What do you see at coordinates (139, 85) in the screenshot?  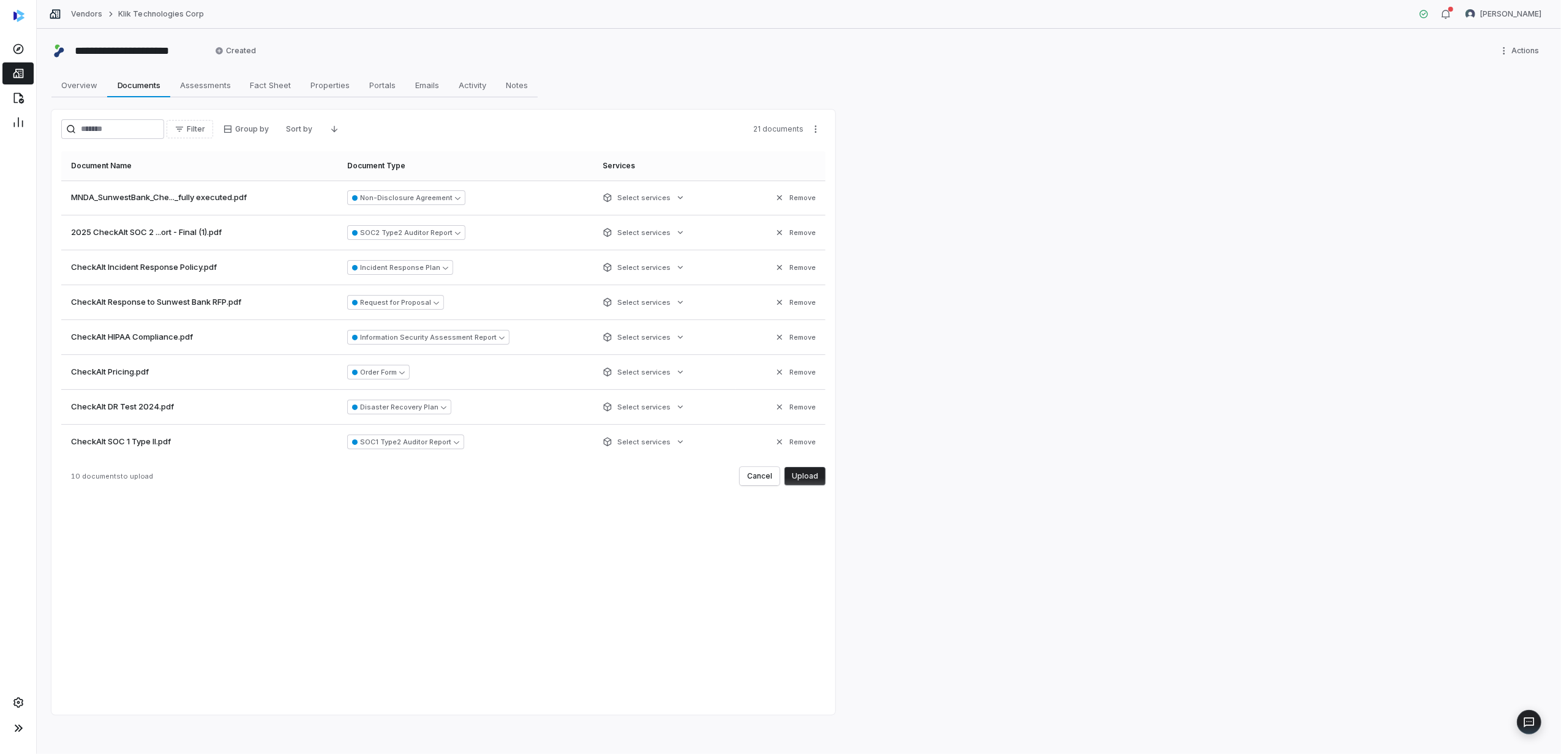 I see `span: Documents` at bounding box center [139, 85].